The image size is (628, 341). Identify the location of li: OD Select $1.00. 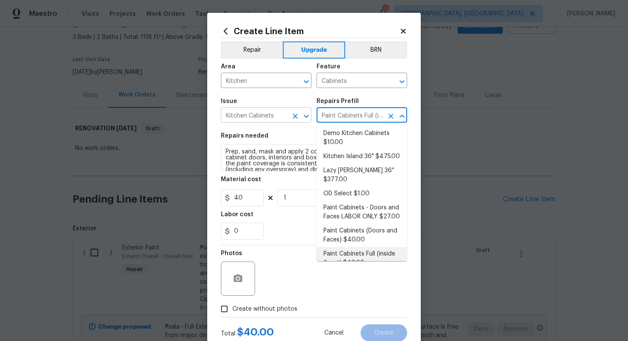
(362, 193).